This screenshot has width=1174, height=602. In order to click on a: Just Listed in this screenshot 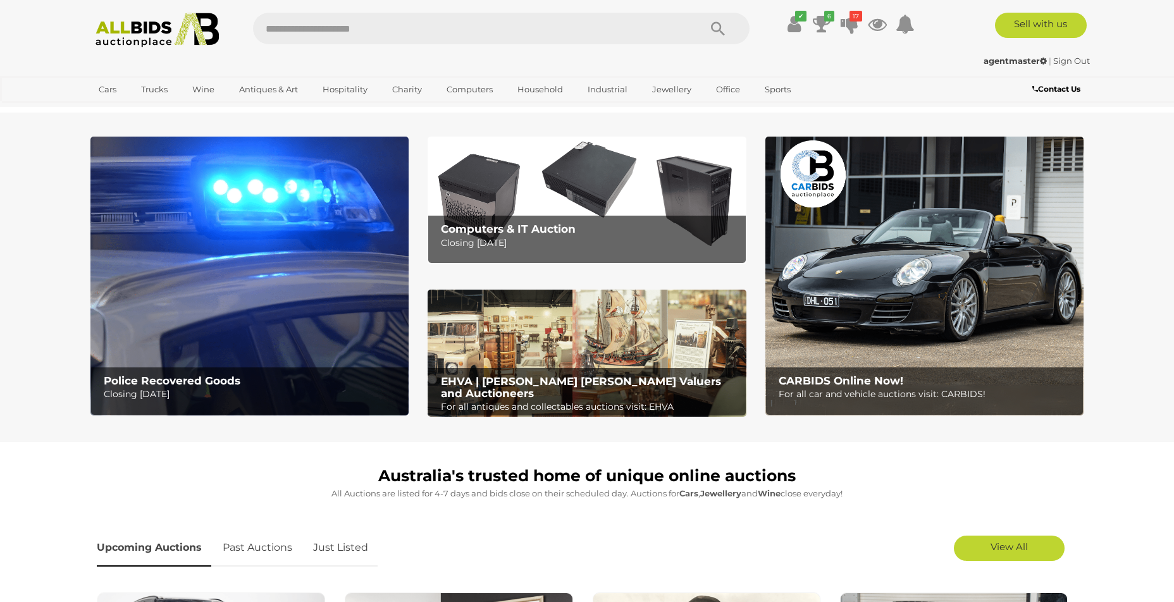, I will do `click(340, 548)`.